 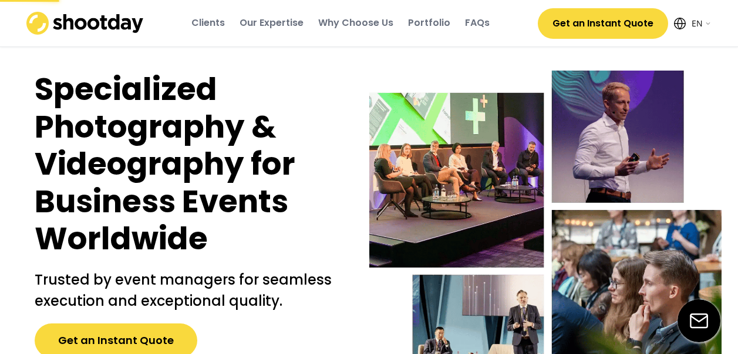 I want to click on div: Clients, so click(x=208, y=23).